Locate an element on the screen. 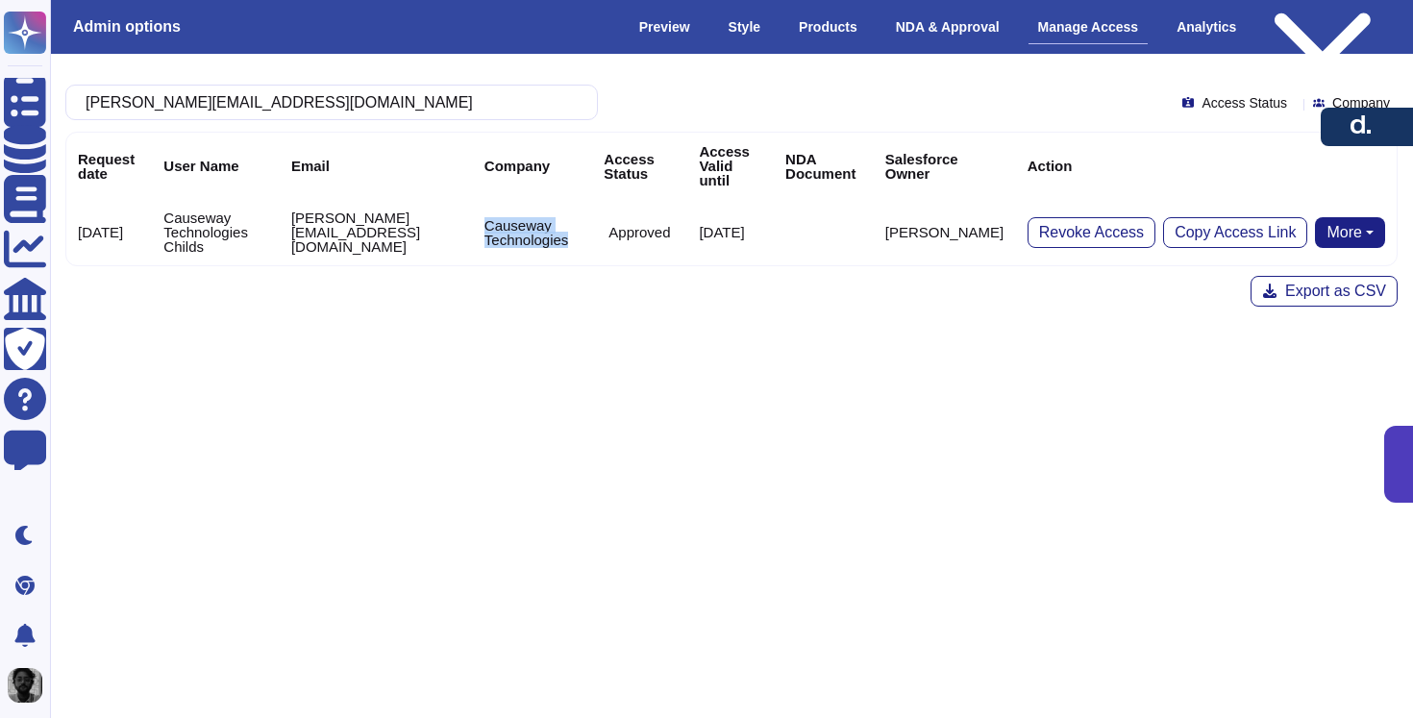  div: Analytics is located at coordinates (1207, 27).